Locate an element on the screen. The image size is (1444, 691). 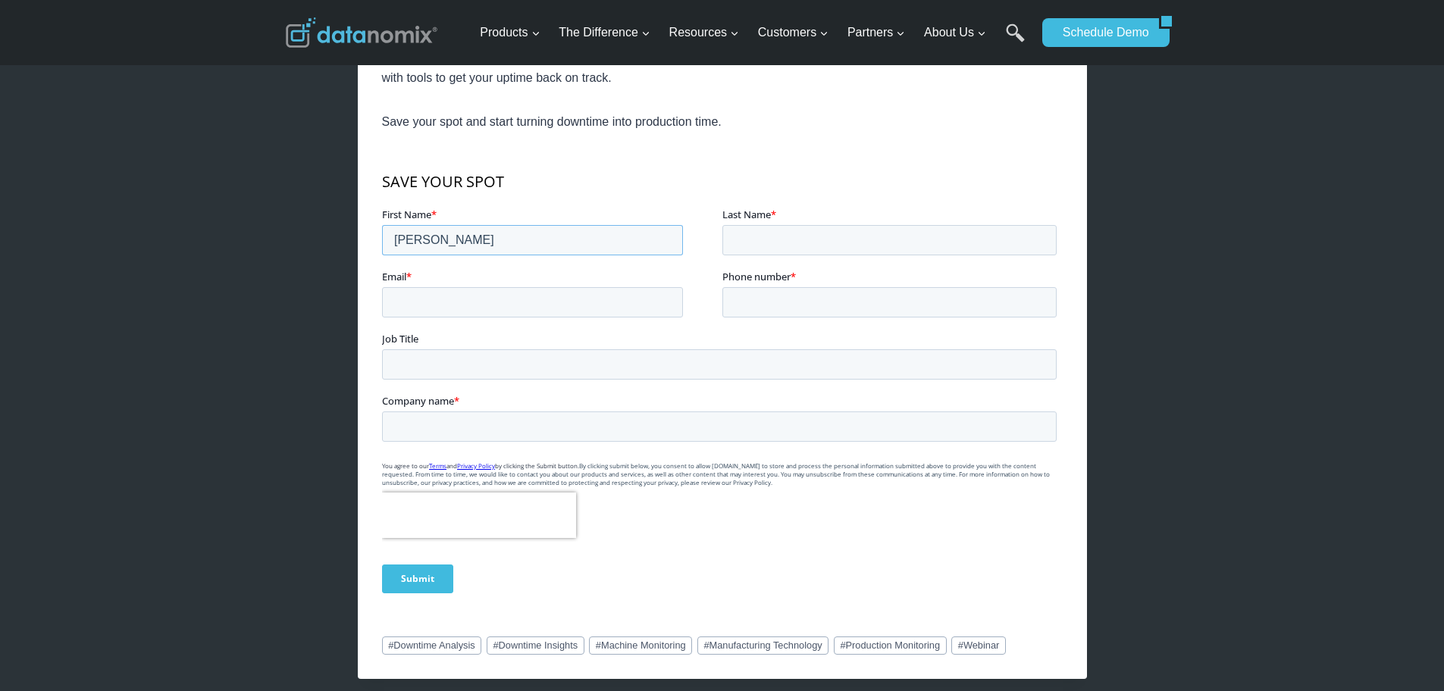
a: Terms is located at coordinates (55, 309).